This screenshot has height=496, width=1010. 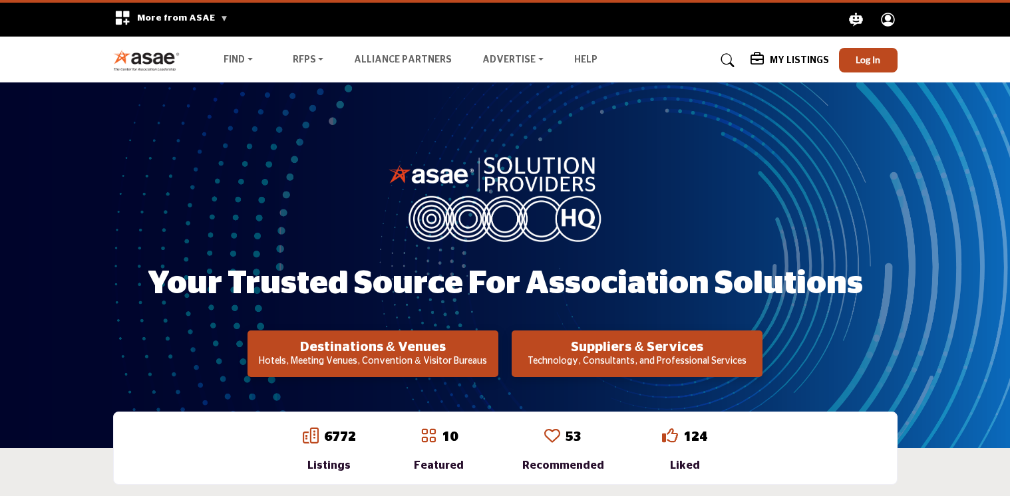 What do you see at coordinates (505, 284) in the screenshot?
I see `h1: Your Trusted Source for Association Solutions` at bounding box center [505, 284].